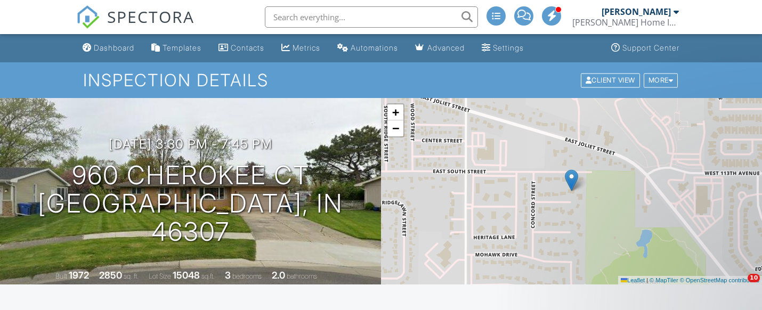  What do you see at coordinates (88, 17) in the screenshot?
I see `img: The Best Home Inspection Software - Spectora` at bounding box center [88, 17].